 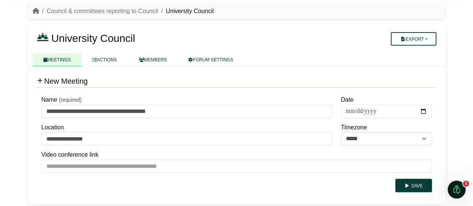 I want to click on label: Timezone, so click(x=354, y=128).